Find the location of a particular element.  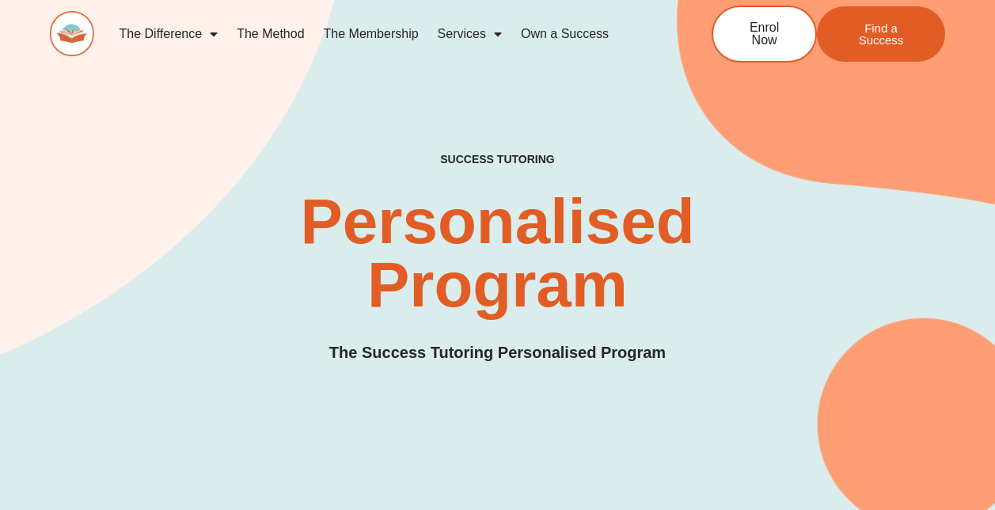

h3: The Success Tutoring Personalised Program is located at coordinates (497, 352).